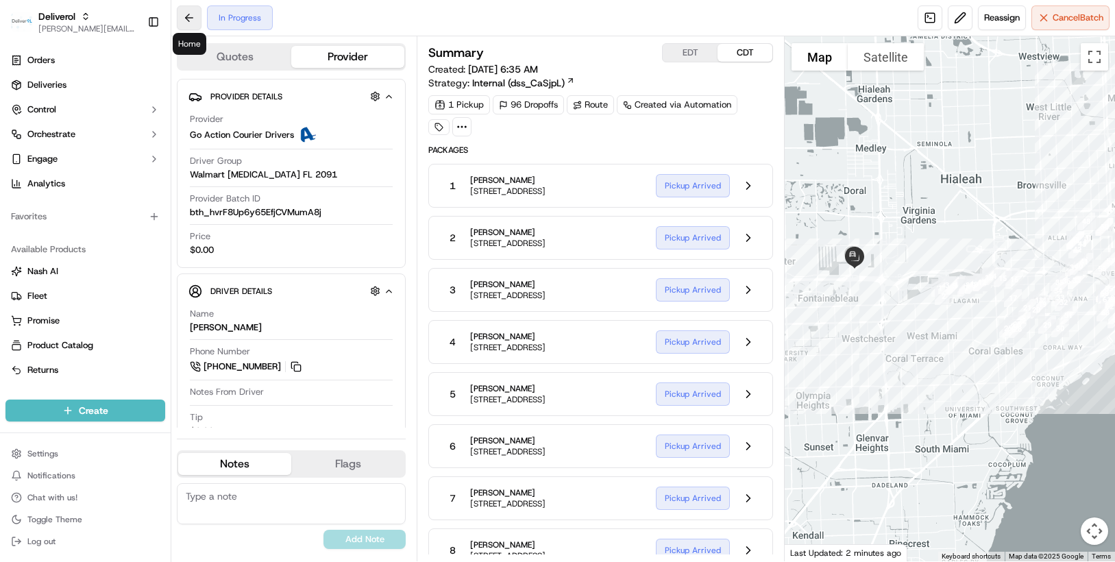 This screenshot has height=562, width=1115. I want to click on div: 27, so click(1014, 327).